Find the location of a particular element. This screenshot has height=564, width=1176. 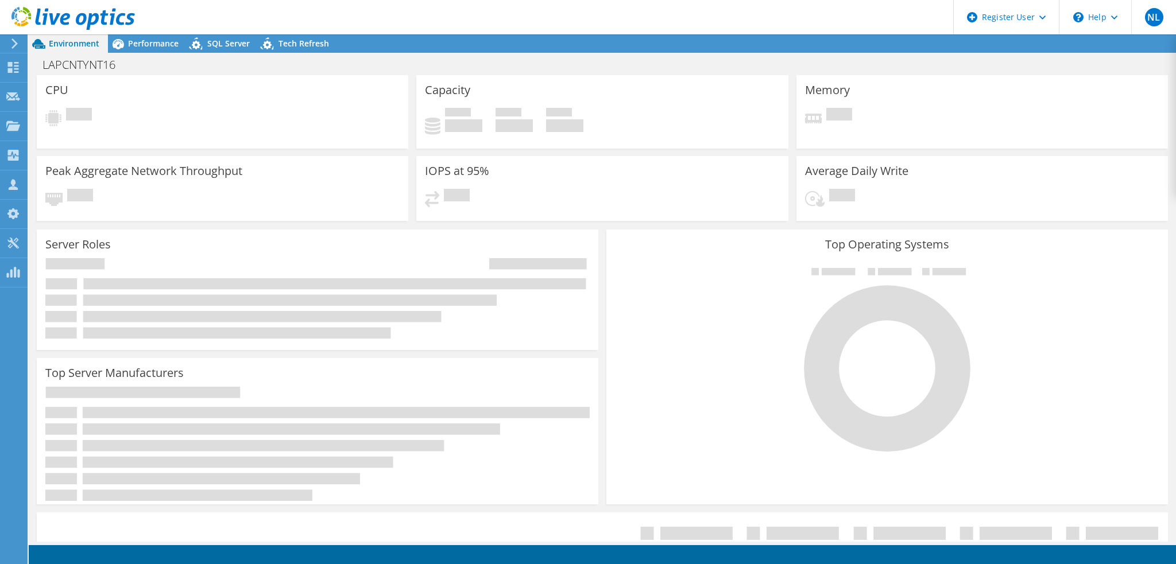

span: Free is located at coordinates (508, 114).